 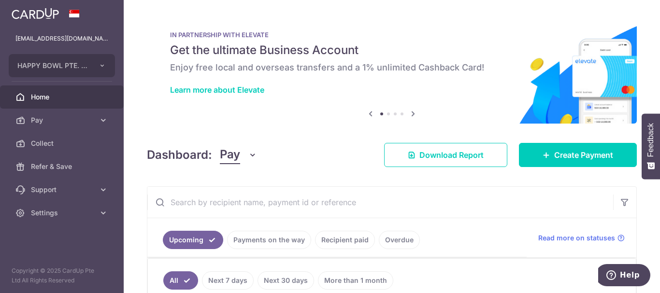 I want to click on span: HAPPY BOWL PTE. LTD., so click(x=53, y=66).